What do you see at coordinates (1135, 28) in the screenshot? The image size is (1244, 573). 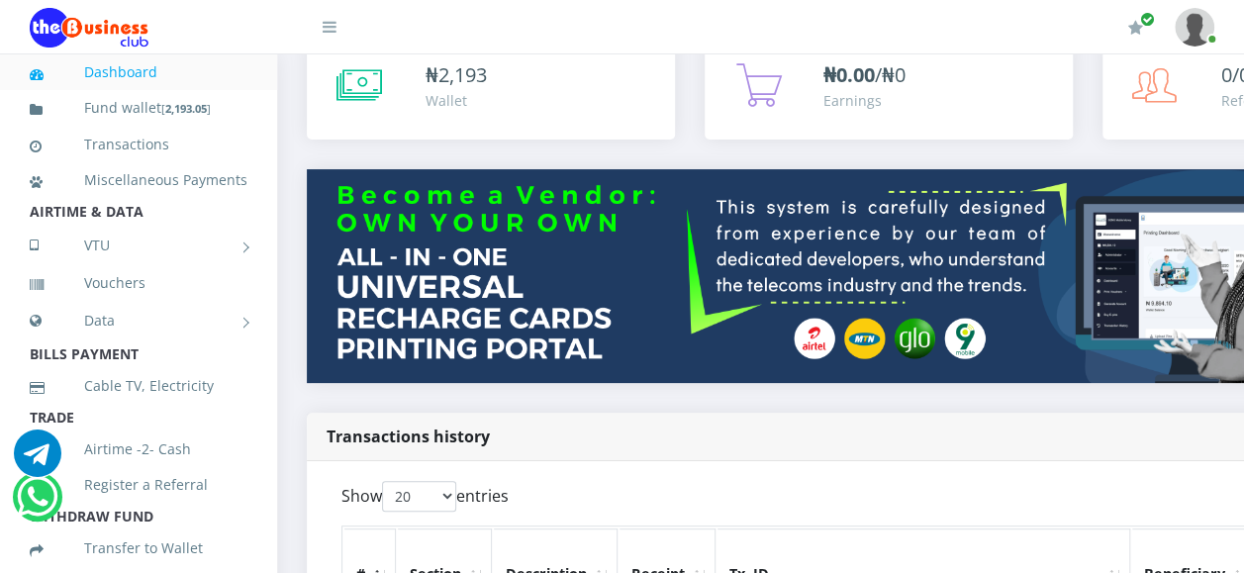 I see `i: Renew/Upgrade Subscription` at bounding box center [1135, 28].